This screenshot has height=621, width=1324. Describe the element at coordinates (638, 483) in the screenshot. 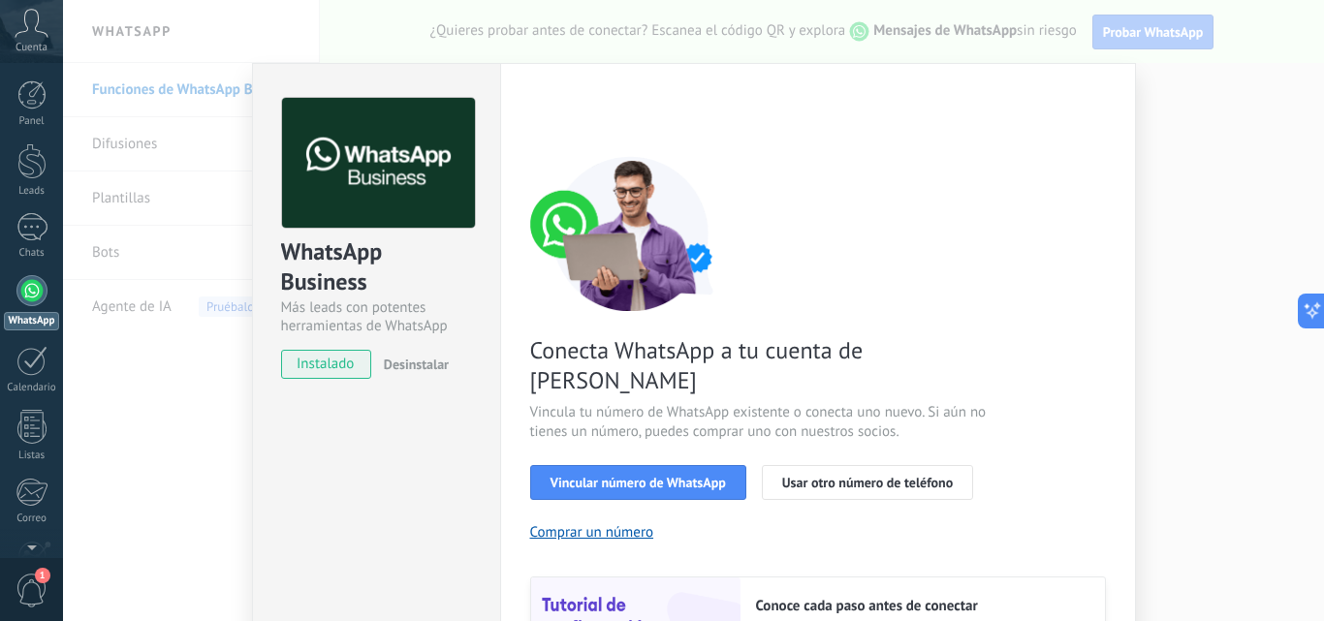

I see `button: Vincular número de WhatsApp` at that location.